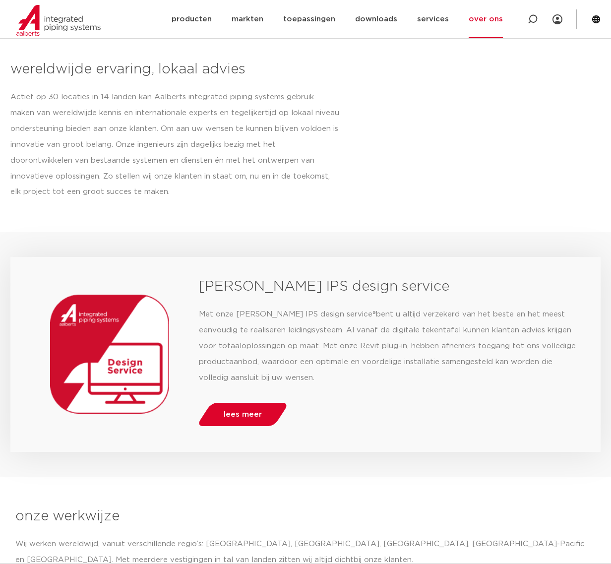 The image size is (611, 564). I want to click on p: Actief op 30 locaties in 14 landen kan Aalberts integrated piping systems gebruik maken van werel..., so click(175, 145).